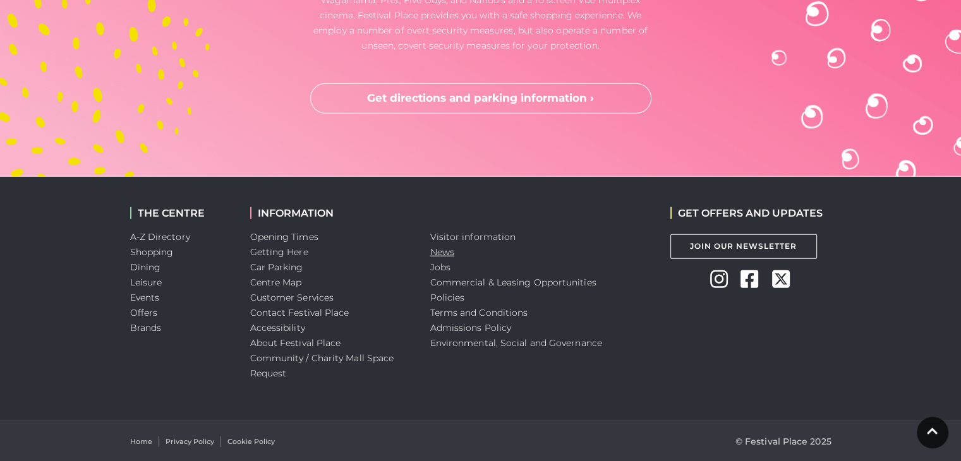 This screenshot has width=961, height=461. I want to click on a: Privacy Policy, so click(190, 442).